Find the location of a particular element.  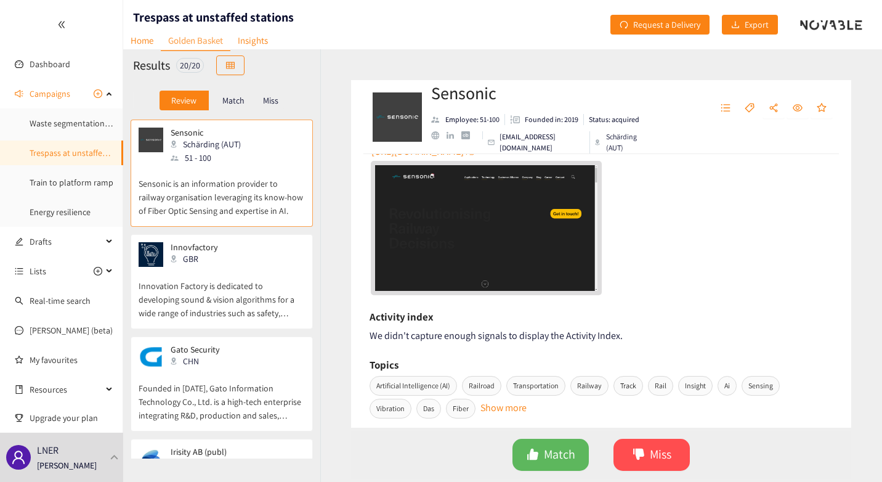

a: Dashboard is located at coordinates (50, 64).